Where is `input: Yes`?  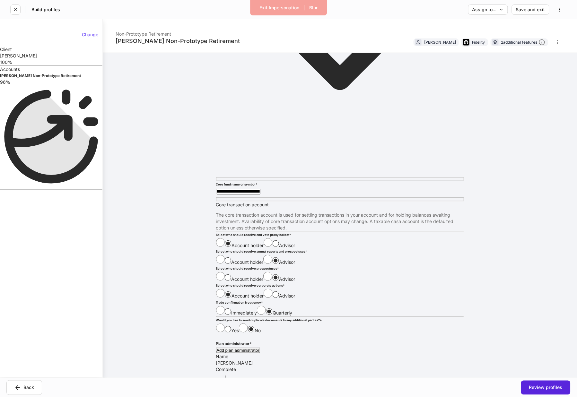 input: Yes is located at coordinates (221, 328).